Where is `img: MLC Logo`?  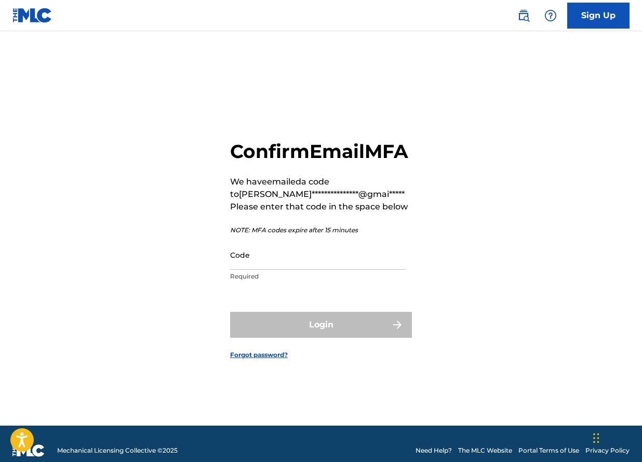 img: MLC Logo is located at coordinates (32, 15).